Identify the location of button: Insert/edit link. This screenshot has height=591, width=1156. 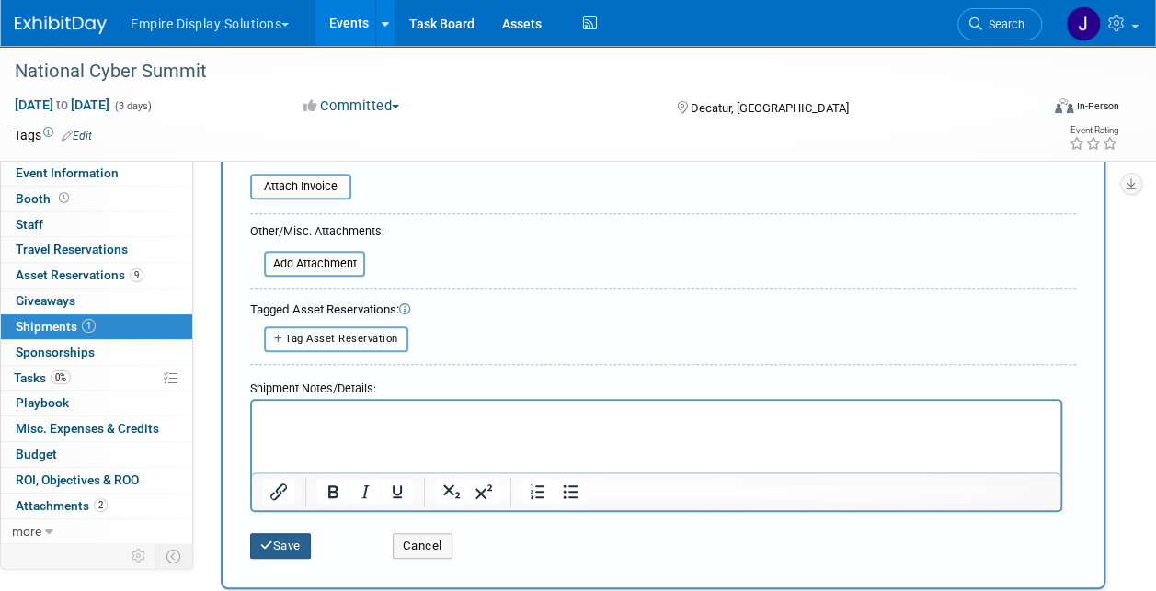
(279, 492).